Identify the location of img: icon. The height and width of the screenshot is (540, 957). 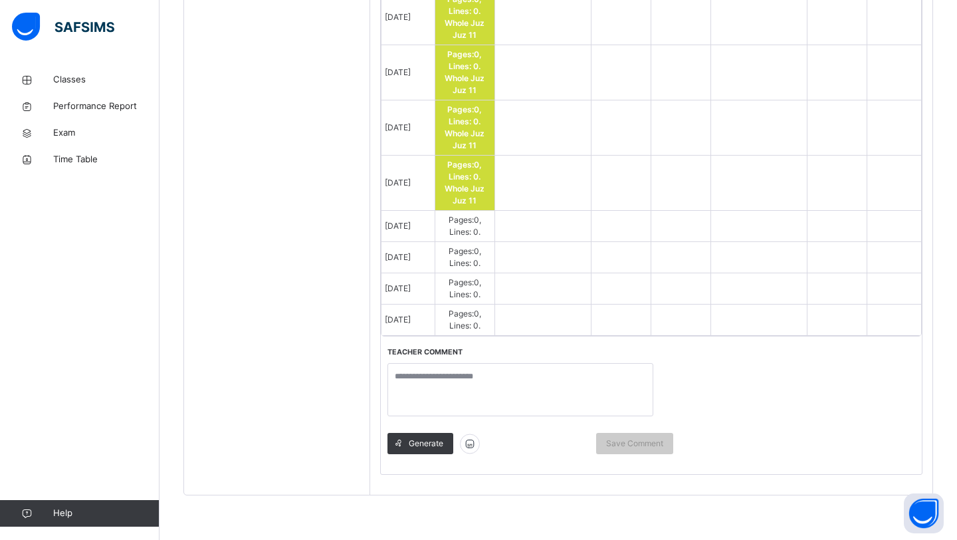
(470, 443).